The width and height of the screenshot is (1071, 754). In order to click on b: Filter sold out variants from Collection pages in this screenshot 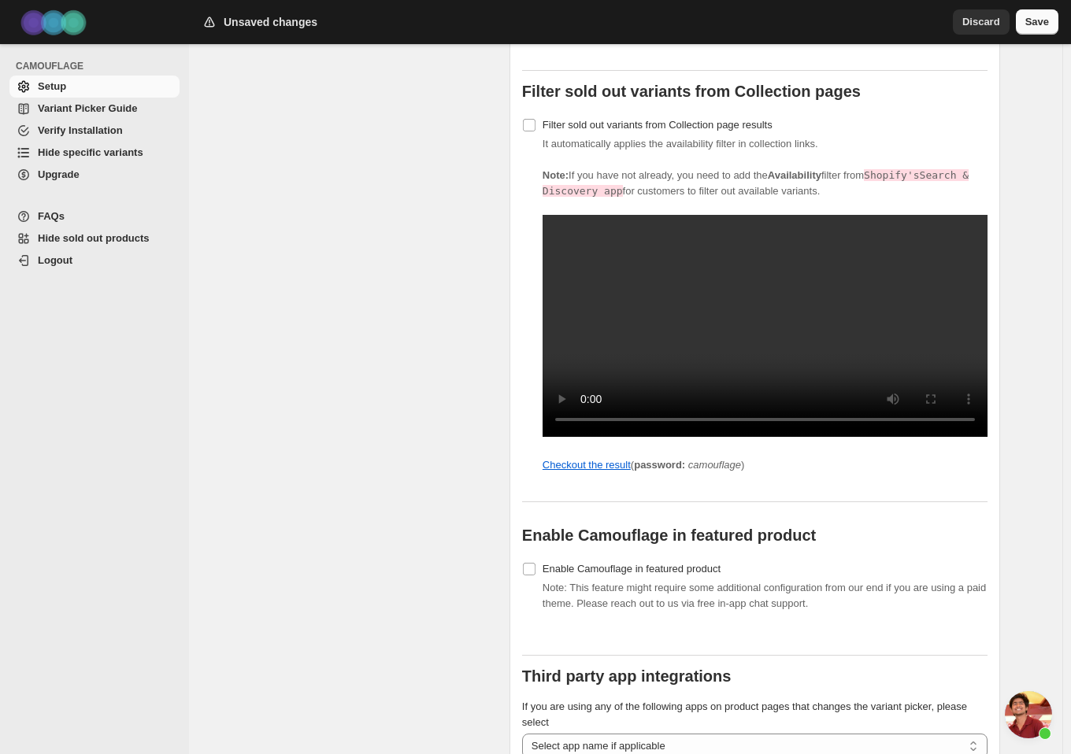, I will do `click(691, 91)`.